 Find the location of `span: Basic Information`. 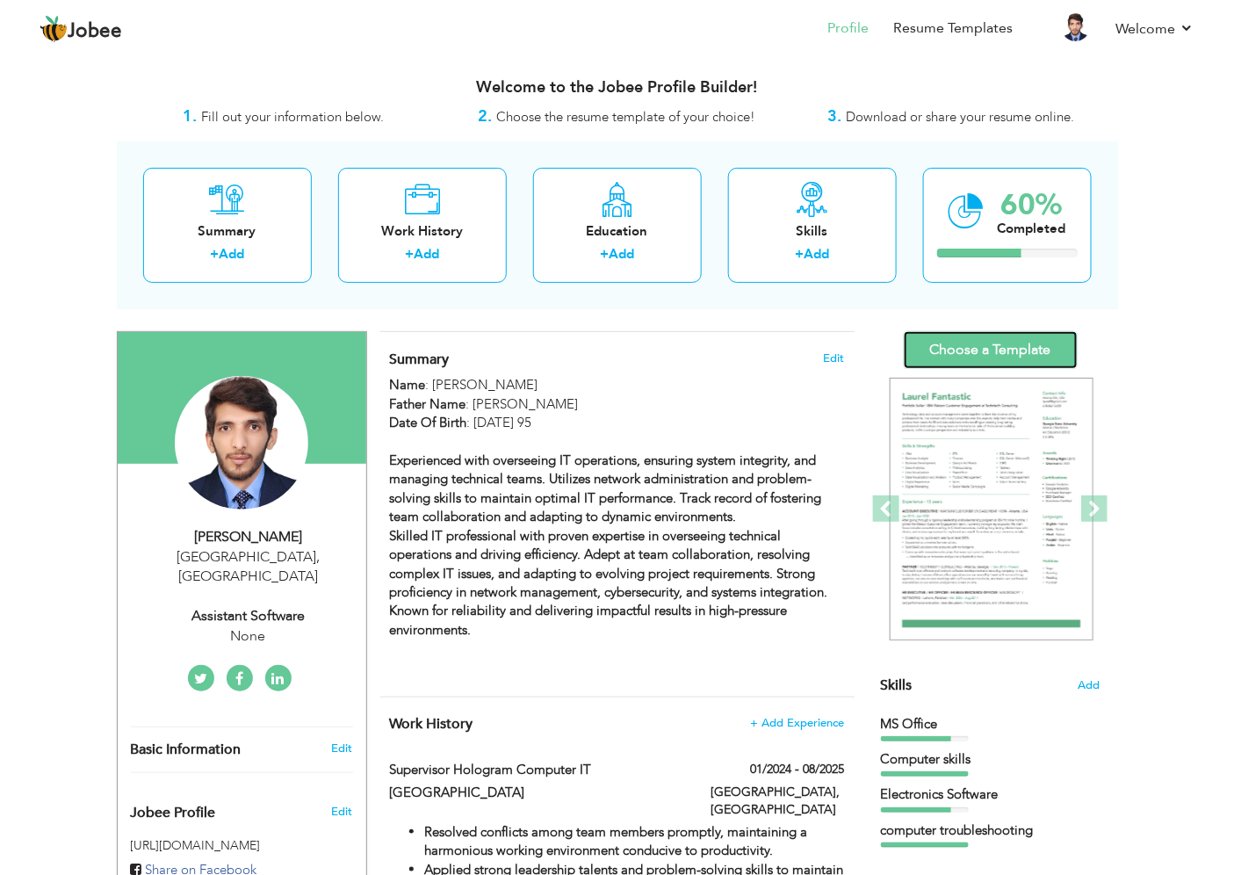

span: Basic Information is located at coordinates (186, 750).